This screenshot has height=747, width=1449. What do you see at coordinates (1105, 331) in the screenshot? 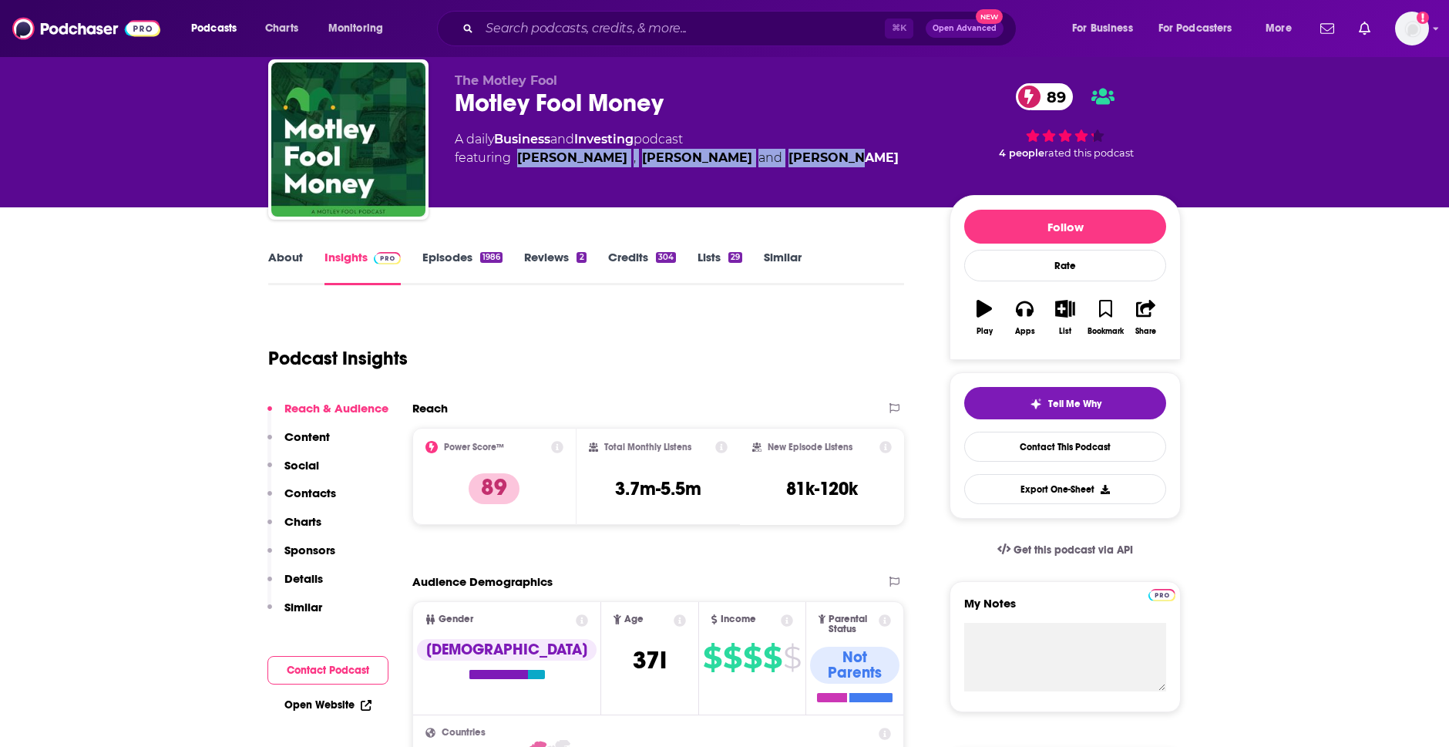
I see `div: Bookmark` at bounding box center [1105, 331].